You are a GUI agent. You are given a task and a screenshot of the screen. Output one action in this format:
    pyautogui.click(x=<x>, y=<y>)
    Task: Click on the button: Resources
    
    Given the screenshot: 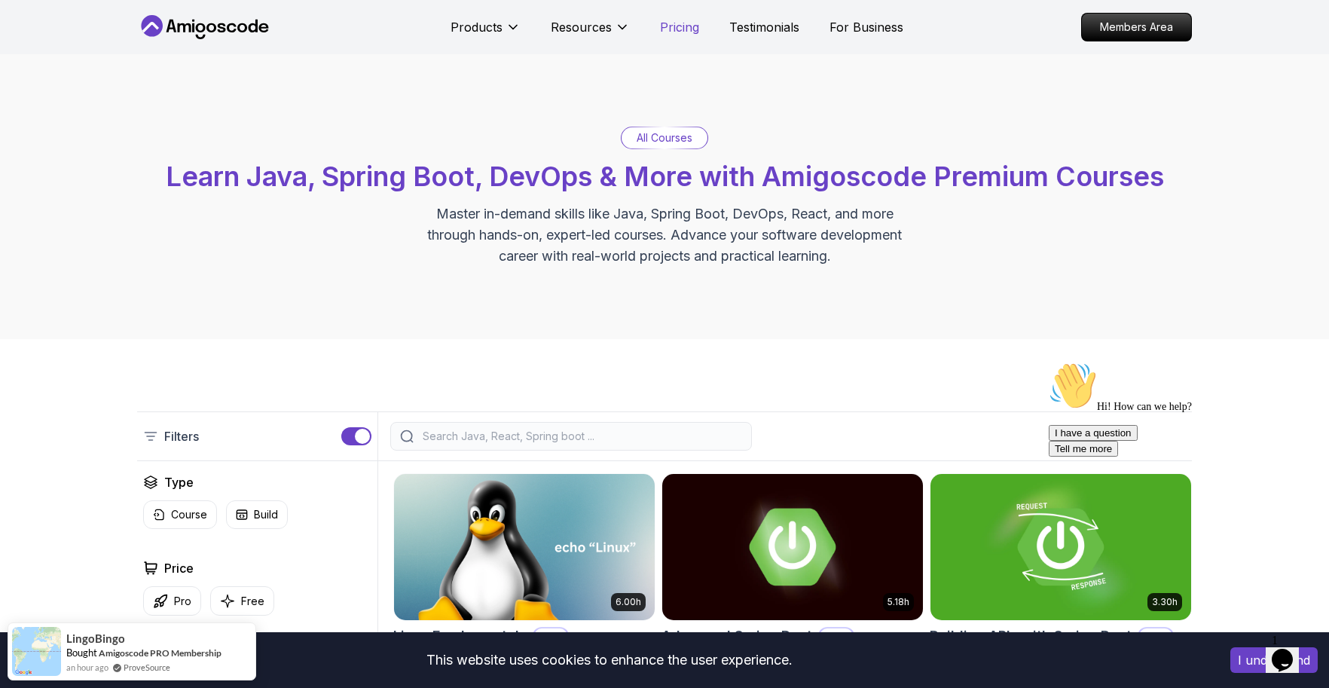 What is the action you would take?
    pyautogui.click(x=590, y=33)
    